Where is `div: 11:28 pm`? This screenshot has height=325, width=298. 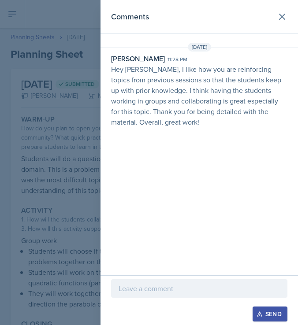 div: 11:28 pm is located at coordinates (177, 59).